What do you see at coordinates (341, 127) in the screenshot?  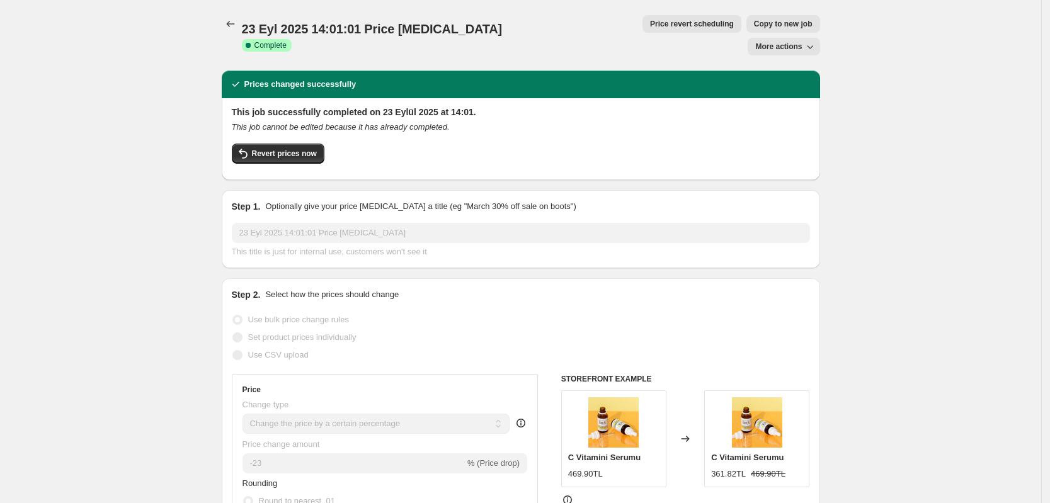 I see `i: This job cannot be edited because it has already completed.` at bounding box center [341, 127].